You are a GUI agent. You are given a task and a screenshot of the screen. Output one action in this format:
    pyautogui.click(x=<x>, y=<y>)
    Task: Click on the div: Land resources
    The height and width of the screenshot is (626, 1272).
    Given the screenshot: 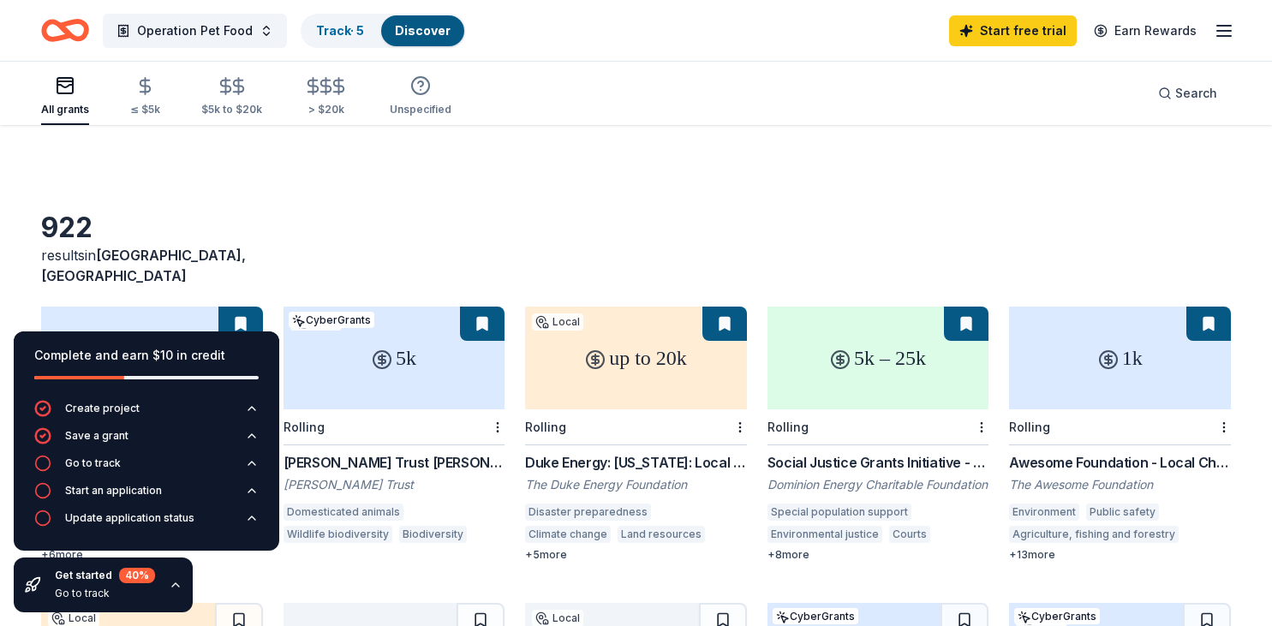 What is the action you would take?
    pyautogui.click(x=661, y=535)
    